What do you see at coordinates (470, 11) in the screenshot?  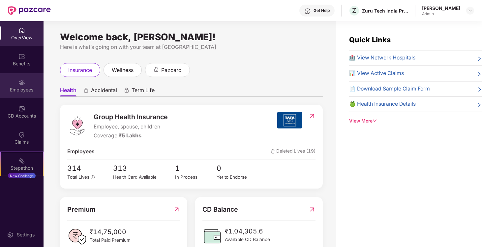 I see `img: svg+xml;base64,PHN2ZyBpZD0iRHJvcGRvd24tMzJ4MzIiIHhtbG5zPSJodHRwOi8vd3d3LnczLm9yZy8yMDAwL3N2ZyIgd2...` at bounding box center [470, 11].